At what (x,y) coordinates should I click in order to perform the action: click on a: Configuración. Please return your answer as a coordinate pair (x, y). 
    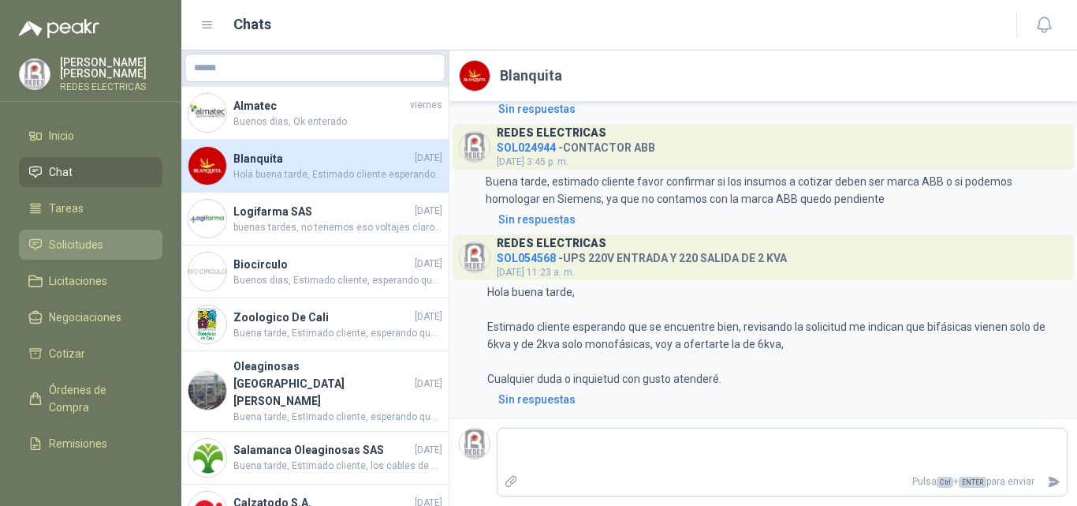
    Looking at the image, I should click on (91, 480).